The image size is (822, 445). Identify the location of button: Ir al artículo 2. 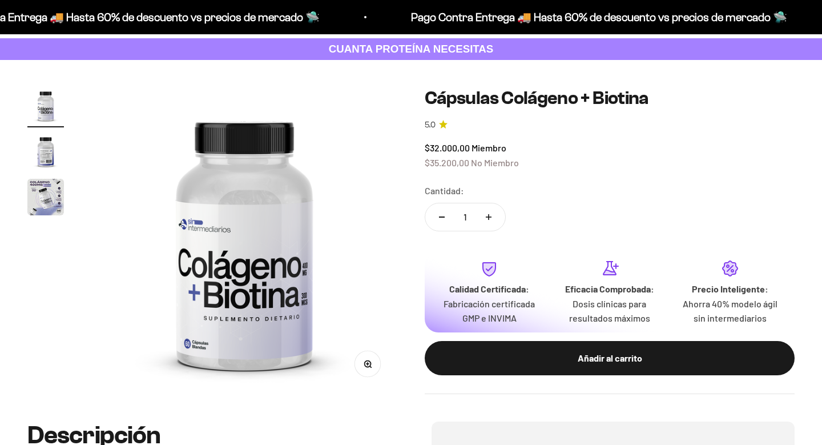
(46, 153).